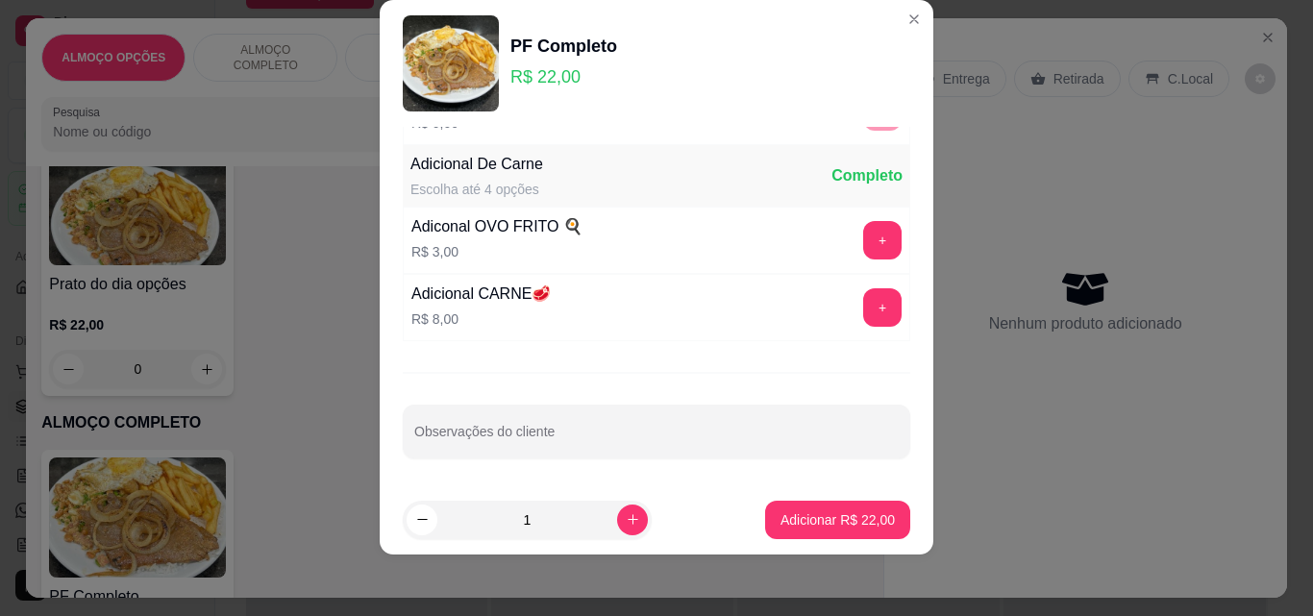 The height and width of the screenshot is (616, 1313). Describe the element at coordinates (481, 294) in the screenshot. I see `div: Adicional CARNE🥩` at that location.